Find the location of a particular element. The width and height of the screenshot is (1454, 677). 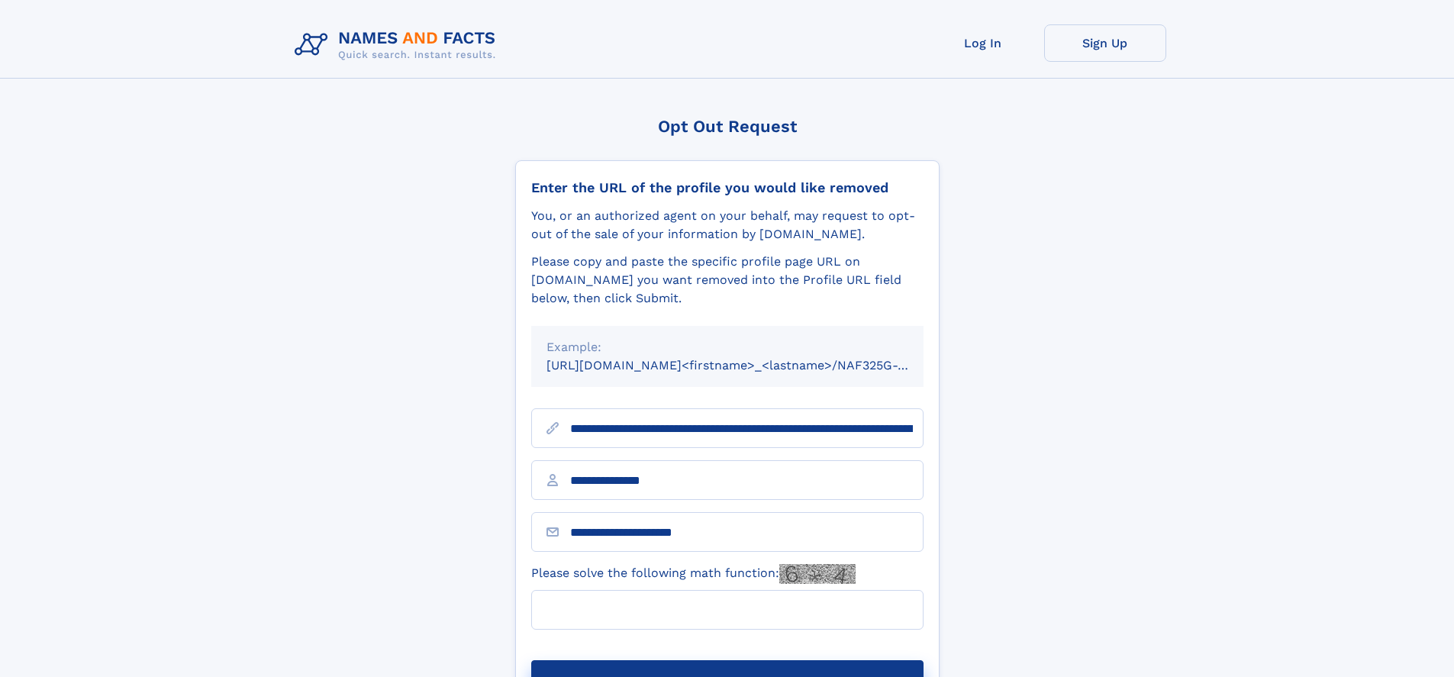

div: Opt Out Request is located at coordinates (727, 126).